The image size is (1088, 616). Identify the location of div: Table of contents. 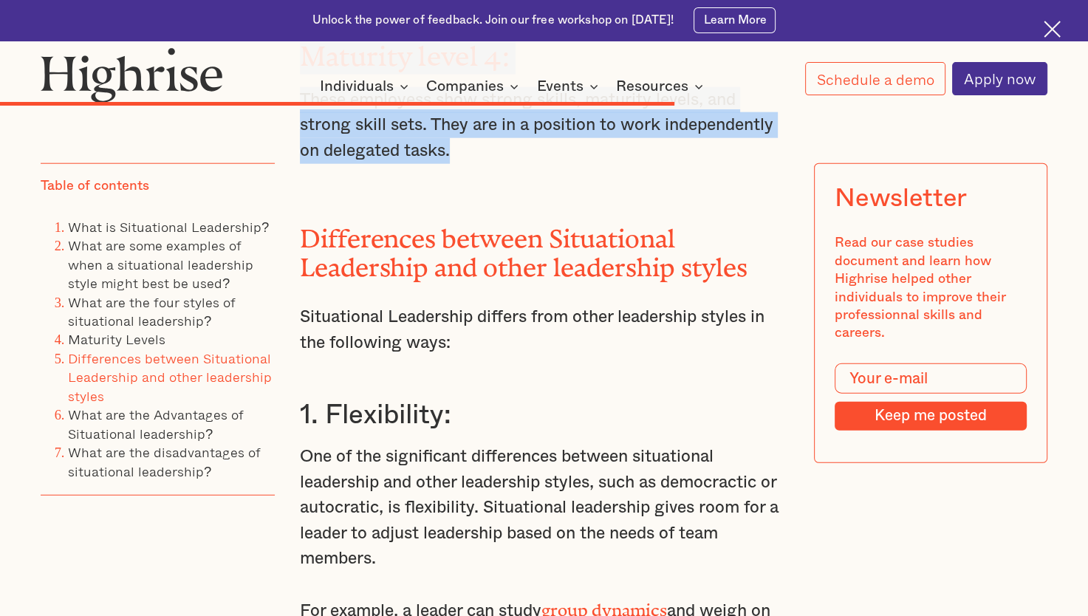
(95, 186).